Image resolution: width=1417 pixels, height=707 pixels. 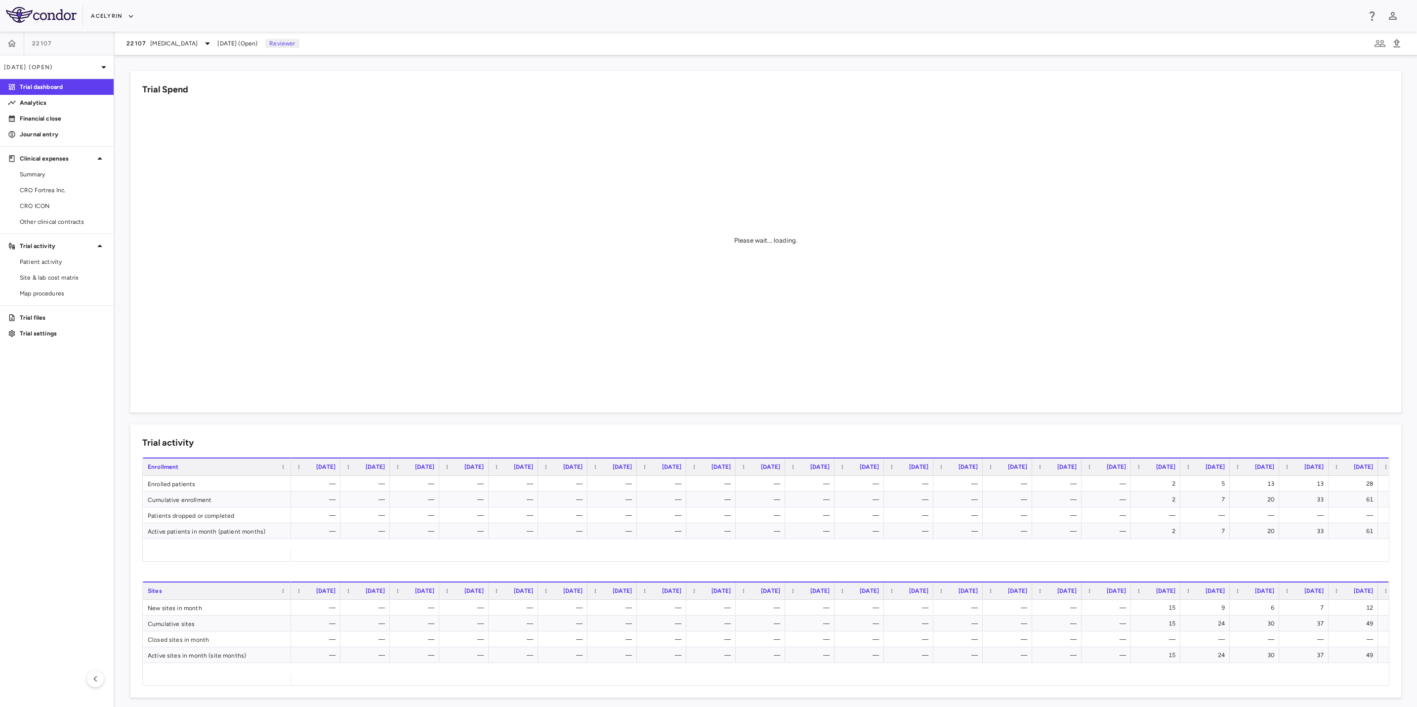 What do you see at coordinates (1306, 500) in the screenshot?
I see `div: 33` at bounding box center [1306, 500].